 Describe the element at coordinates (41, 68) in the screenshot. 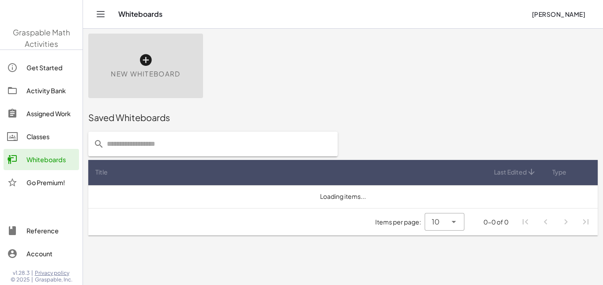

I see `a: Get Started` at that location.